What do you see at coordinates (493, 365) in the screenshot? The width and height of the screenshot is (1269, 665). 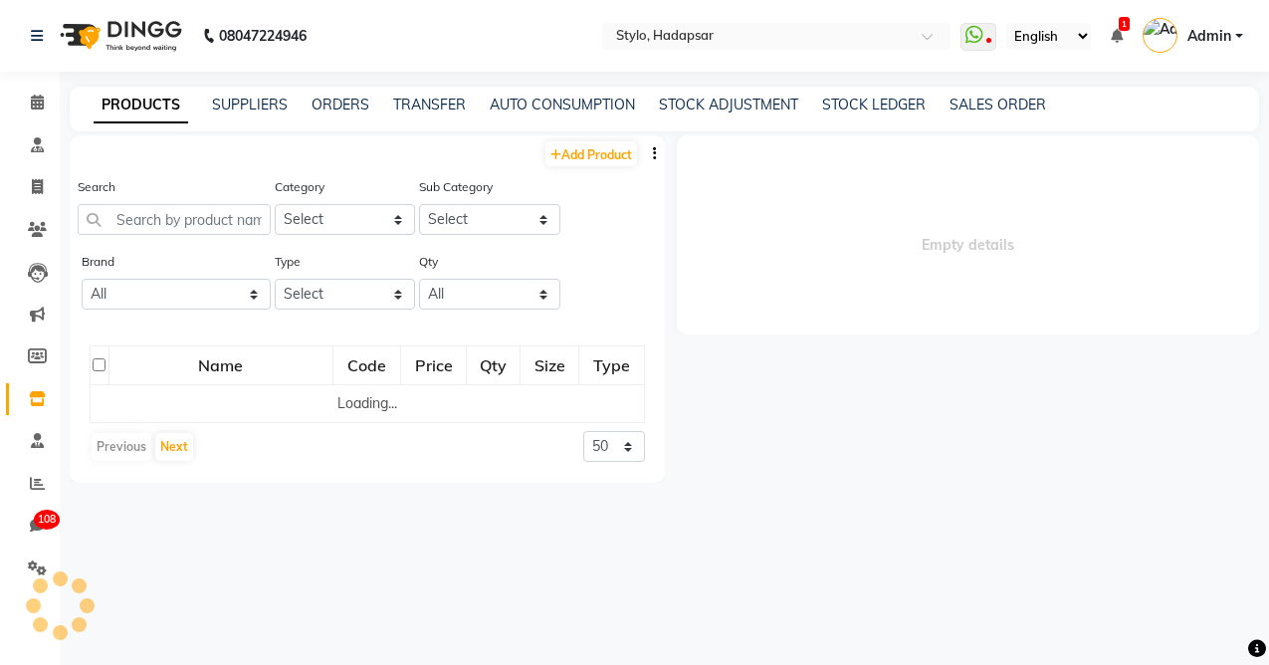 I see `div: Qty` at bounding box center [493, 365].